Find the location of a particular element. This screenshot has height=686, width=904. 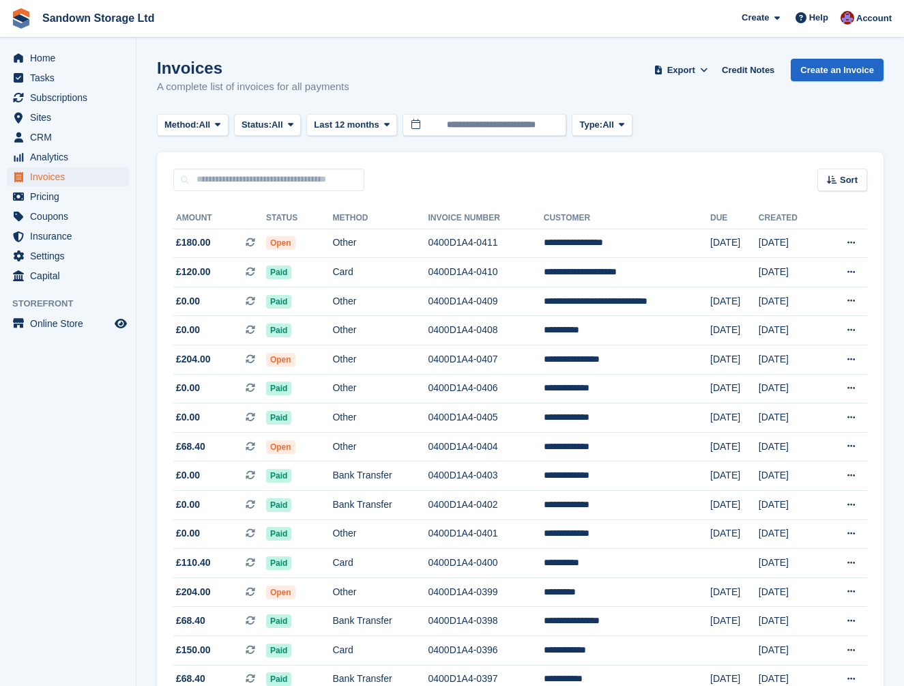

th: Customer is located at coordinates (627, 218).